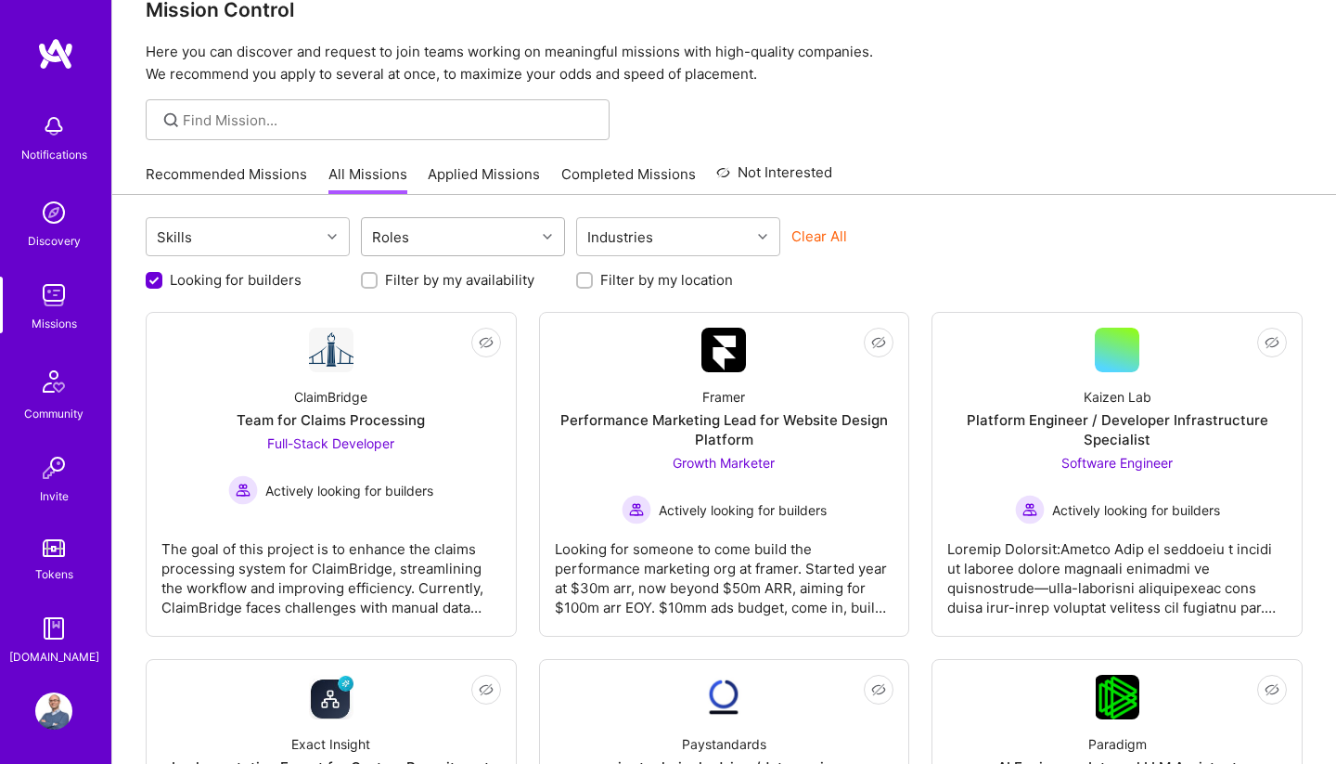 This screenshot has height=764, width=1336. Describe the element at coordinates (391, 237) in the screenshot. I see `div: Roles` at that location.